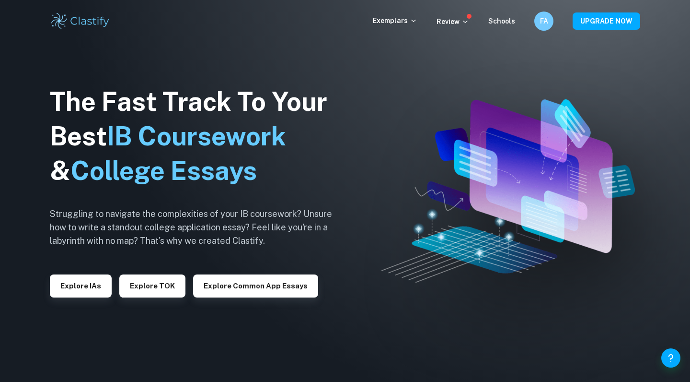 The height and width of the screenshot is (382, 690). What do you see at coordinates (81, 286) in the screenshot?
I see `button: Explore IAs` at bounding box center [81, 286].